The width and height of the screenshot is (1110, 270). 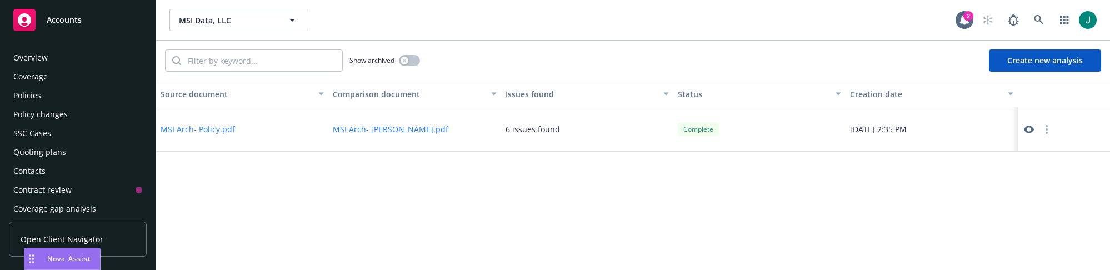 What do you see at coordinates (1014, 20) in the screenshot?
I see `a: Report a Bug` at bounding box center [1014, 20].